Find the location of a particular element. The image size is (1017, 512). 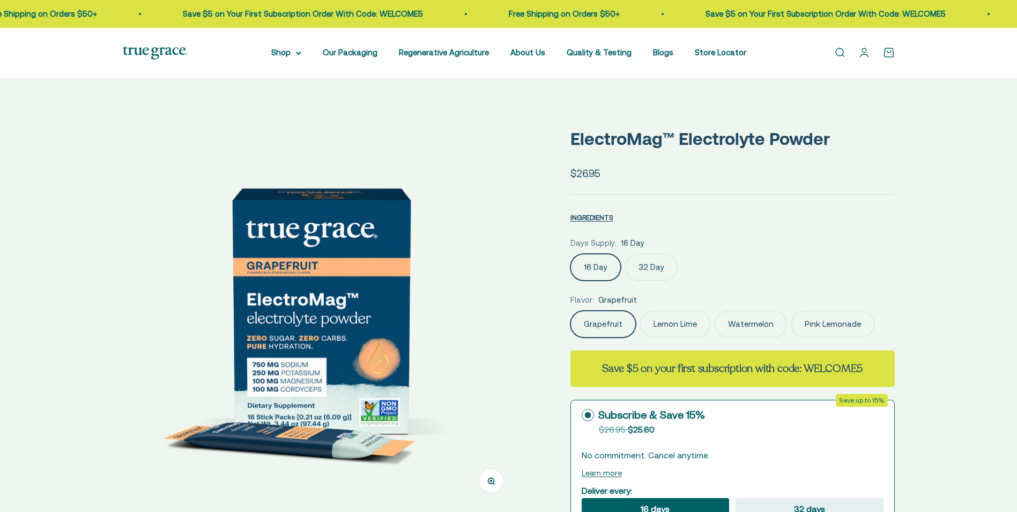

legend: Days Supply: is located at coordinates (594, 243).